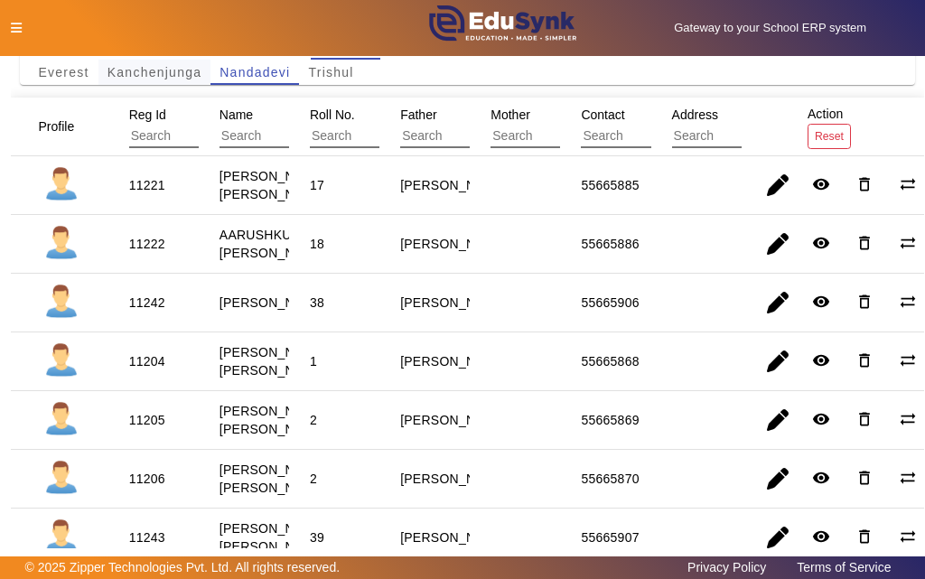 Image resolution: width=925 pixels, height=579 pixels. I want to click on div: Contact, so click(669, 126).